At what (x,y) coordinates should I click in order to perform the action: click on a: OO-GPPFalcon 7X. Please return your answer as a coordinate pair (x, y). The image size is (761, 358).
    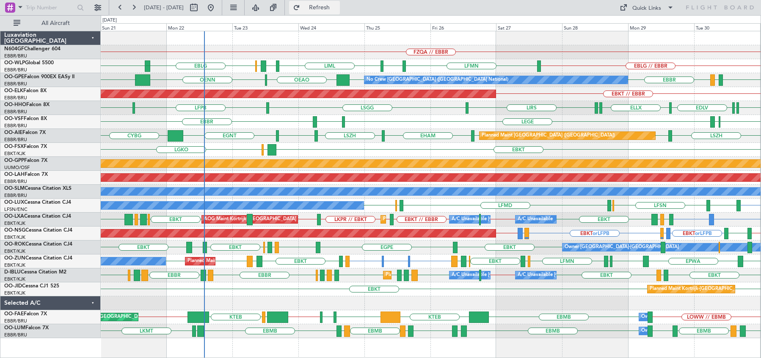
    Looking at the image, I should click on (26, 161).